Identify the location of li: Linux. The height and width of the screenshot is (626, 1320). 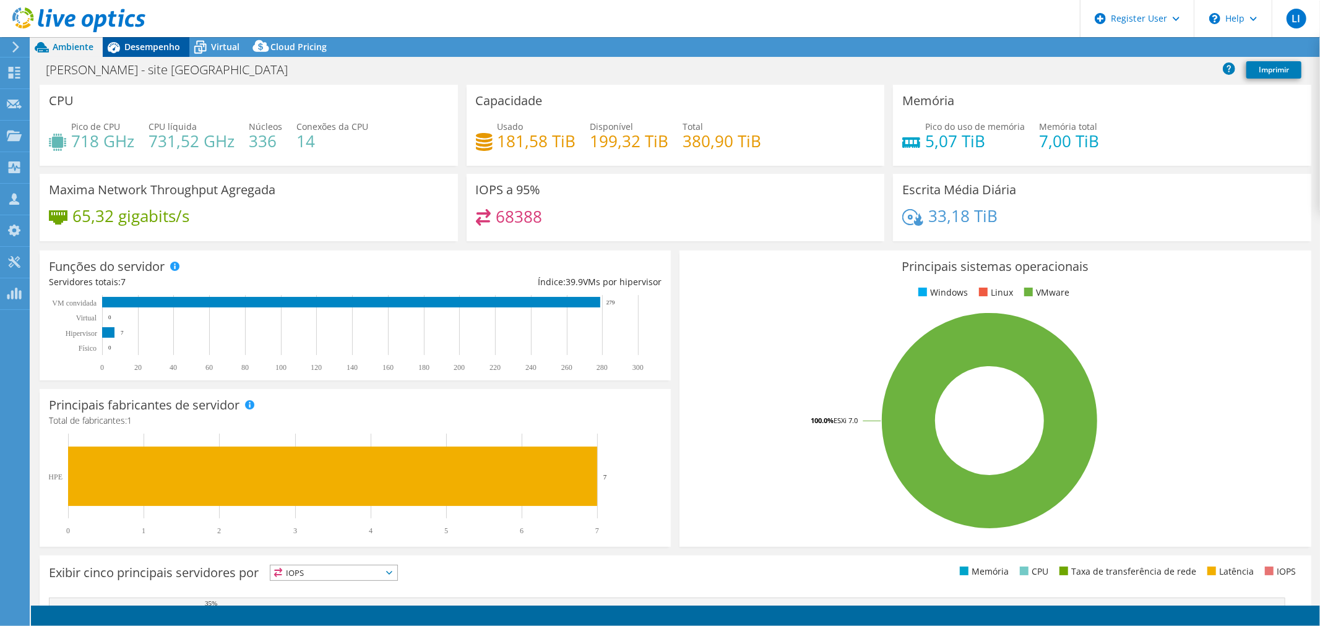
(994, 293).